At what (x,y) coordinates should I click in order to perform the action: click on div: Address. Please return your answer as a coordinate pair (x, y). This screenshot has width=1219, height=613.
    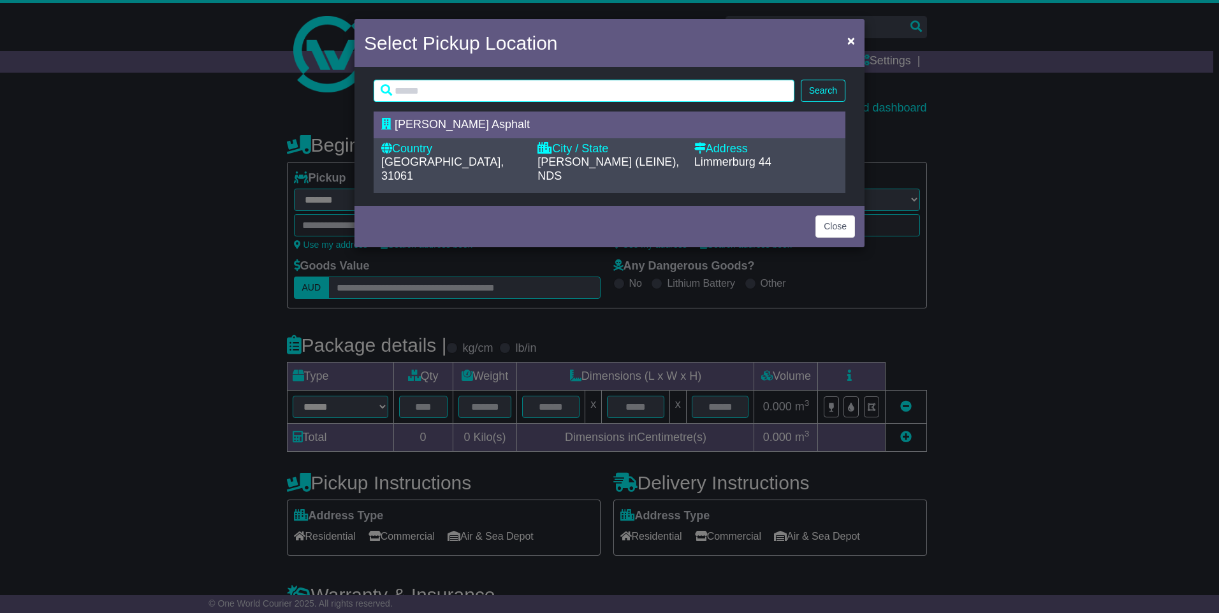
    Looking at the image, I should click on (766, 149).